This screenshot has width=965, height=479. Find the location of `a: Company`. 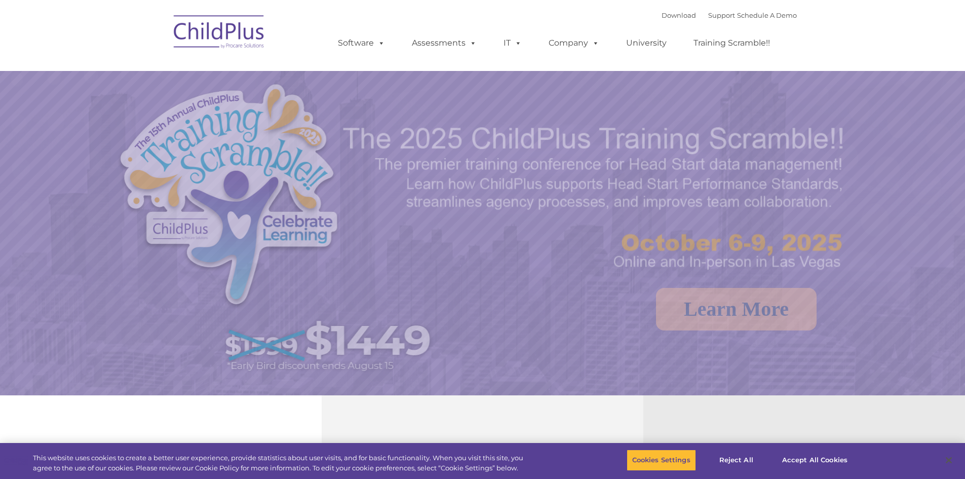

a: Company is located at coordinates (574, 43).